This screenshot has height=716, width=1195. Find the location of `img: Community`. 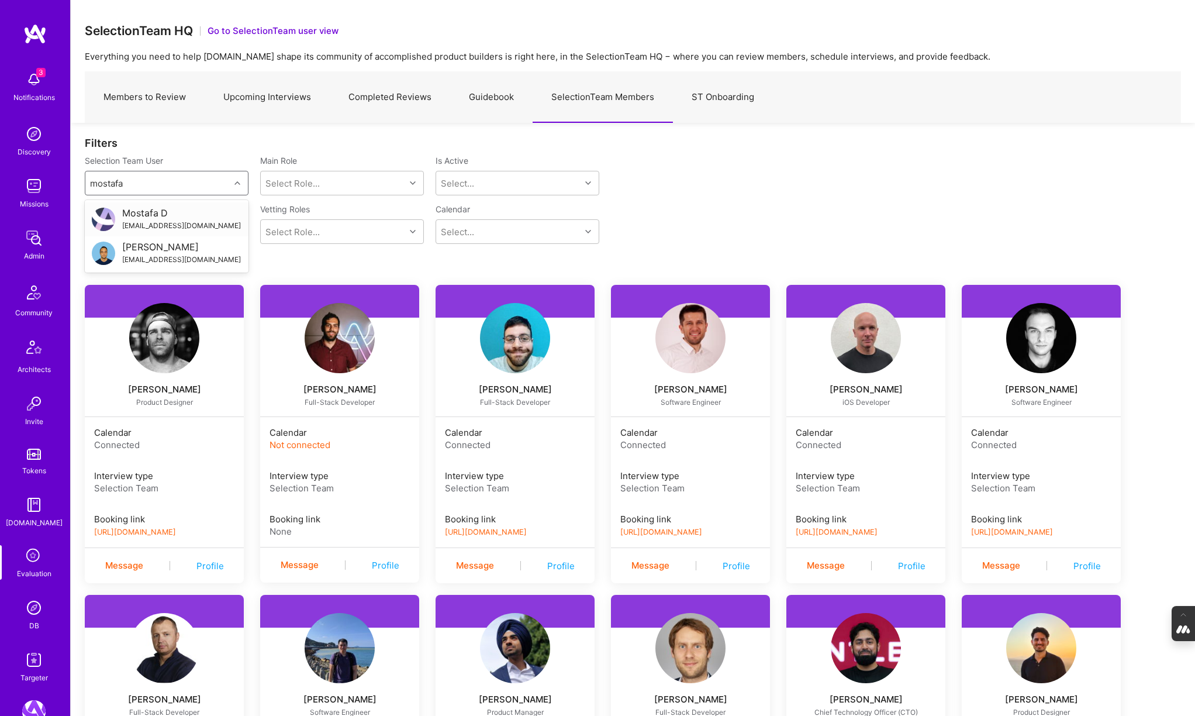

img: Community is located at coordinates (34, 292).